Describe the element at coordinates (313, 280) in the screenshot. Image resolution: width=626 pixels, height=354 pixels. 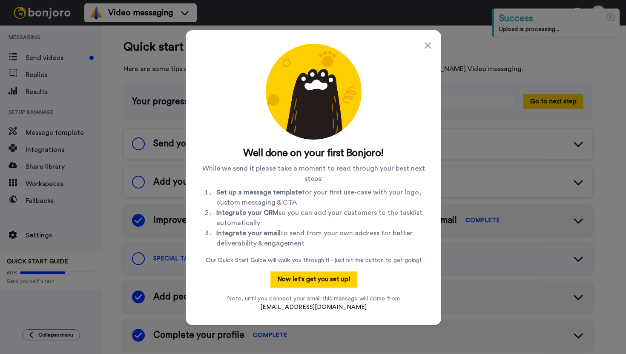
I see `button: Now let's get you set up!` at that location.